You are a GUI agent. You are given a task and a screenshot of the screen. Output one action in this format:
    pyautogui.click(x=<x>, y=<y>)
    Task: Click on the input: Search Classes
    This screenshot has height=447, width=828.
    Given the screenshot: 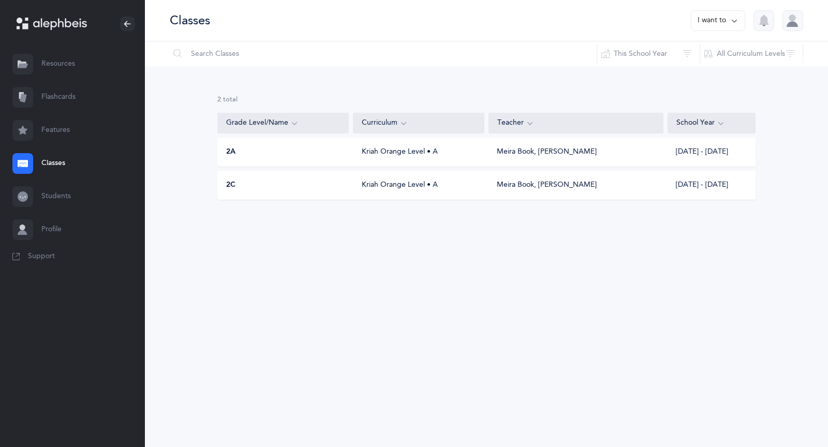 What is the action you would take?
    pyautogui.click(x=383, y=54)
    